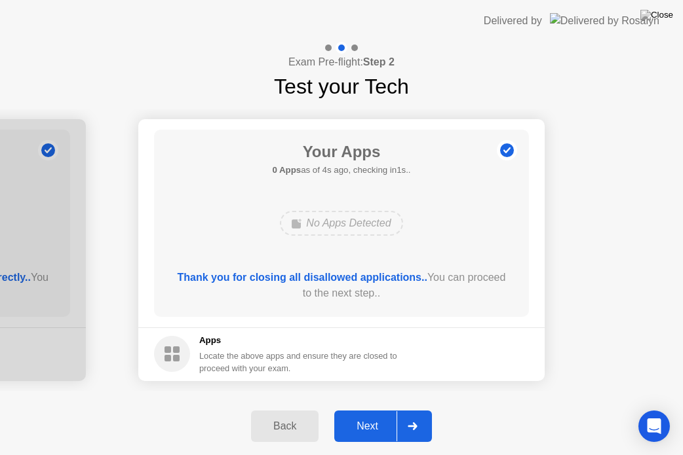 This screenshot has width=683, height=455. I want to click on div: Back, so click(284, 426).